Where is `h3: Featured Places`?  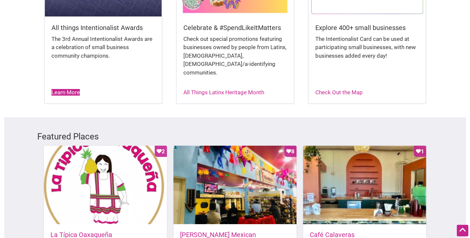
h3: Featured Places is located at coordinates (235, 137).